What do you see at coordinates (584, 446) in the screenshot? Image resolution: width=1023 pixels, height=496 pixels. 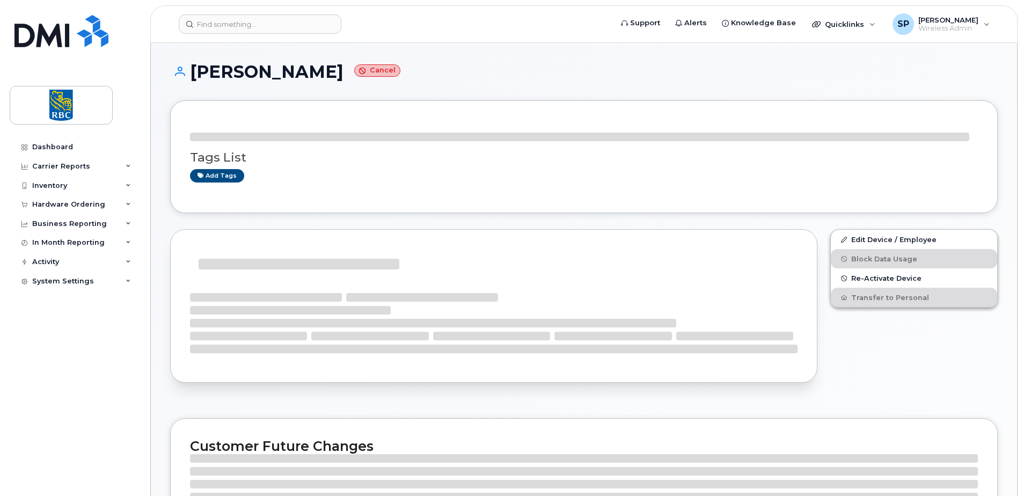 I see `h2: Customer Future Changes` at bounding box center [584, 446].